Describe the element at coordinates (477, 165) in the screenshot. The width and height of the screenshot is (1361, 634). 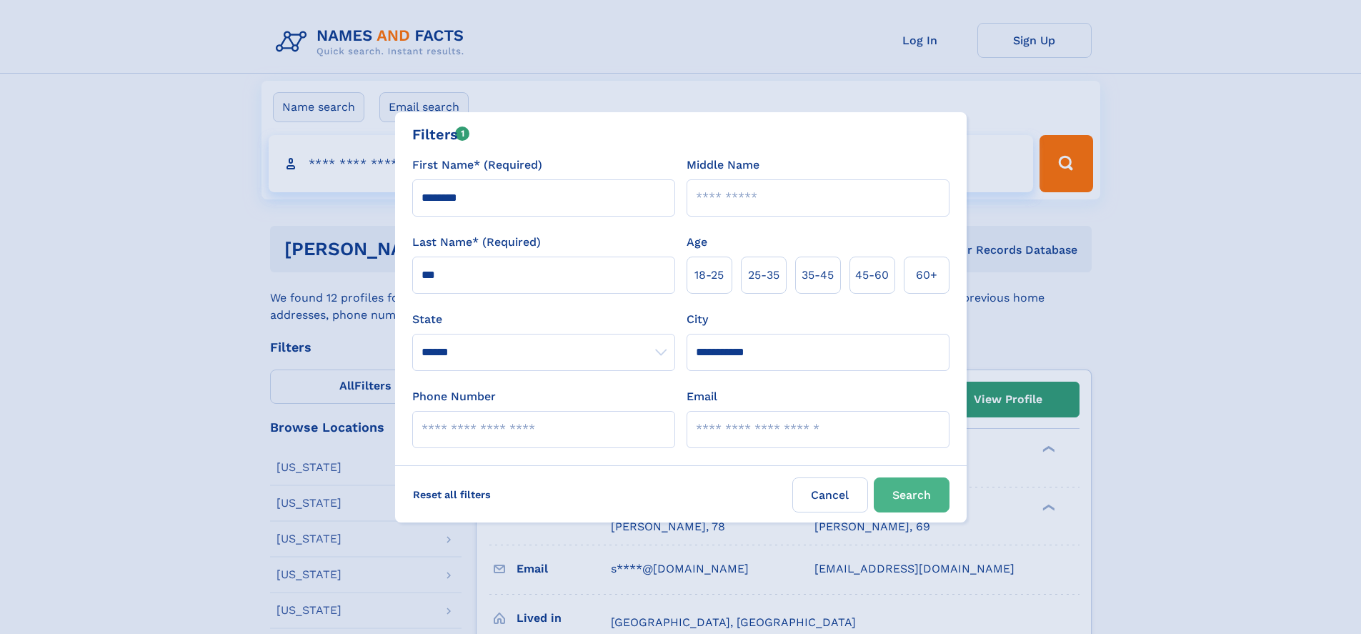
I see `label: First Name* (Required)` at that location.